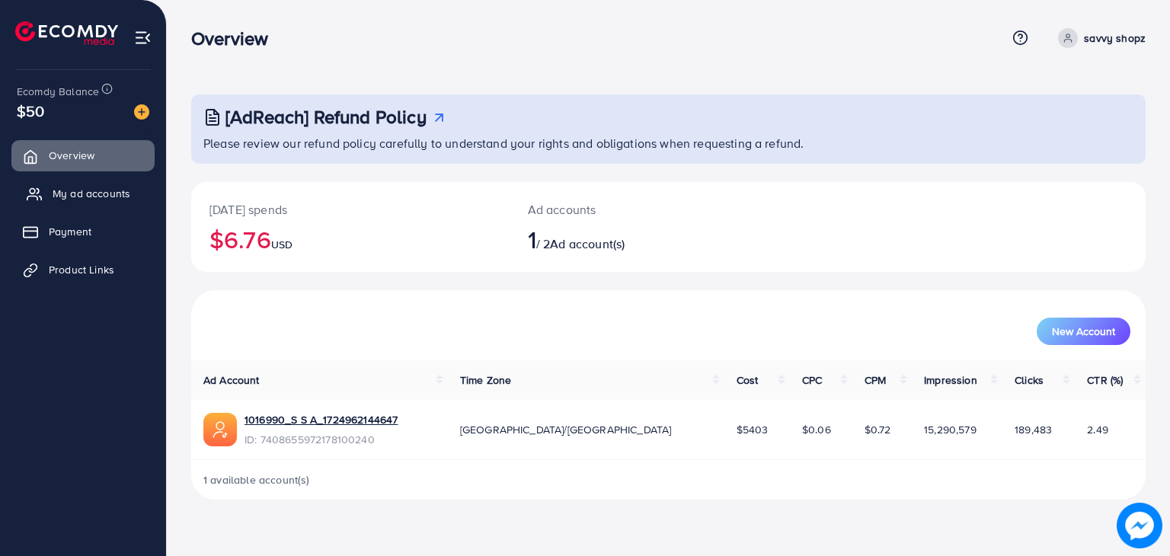 The width and height of the screenshot is (1170, 556). What do you see at coordinates (232, 380) in the screenshot?
I see `span: Ad Account` at bounding box center [232, 380].